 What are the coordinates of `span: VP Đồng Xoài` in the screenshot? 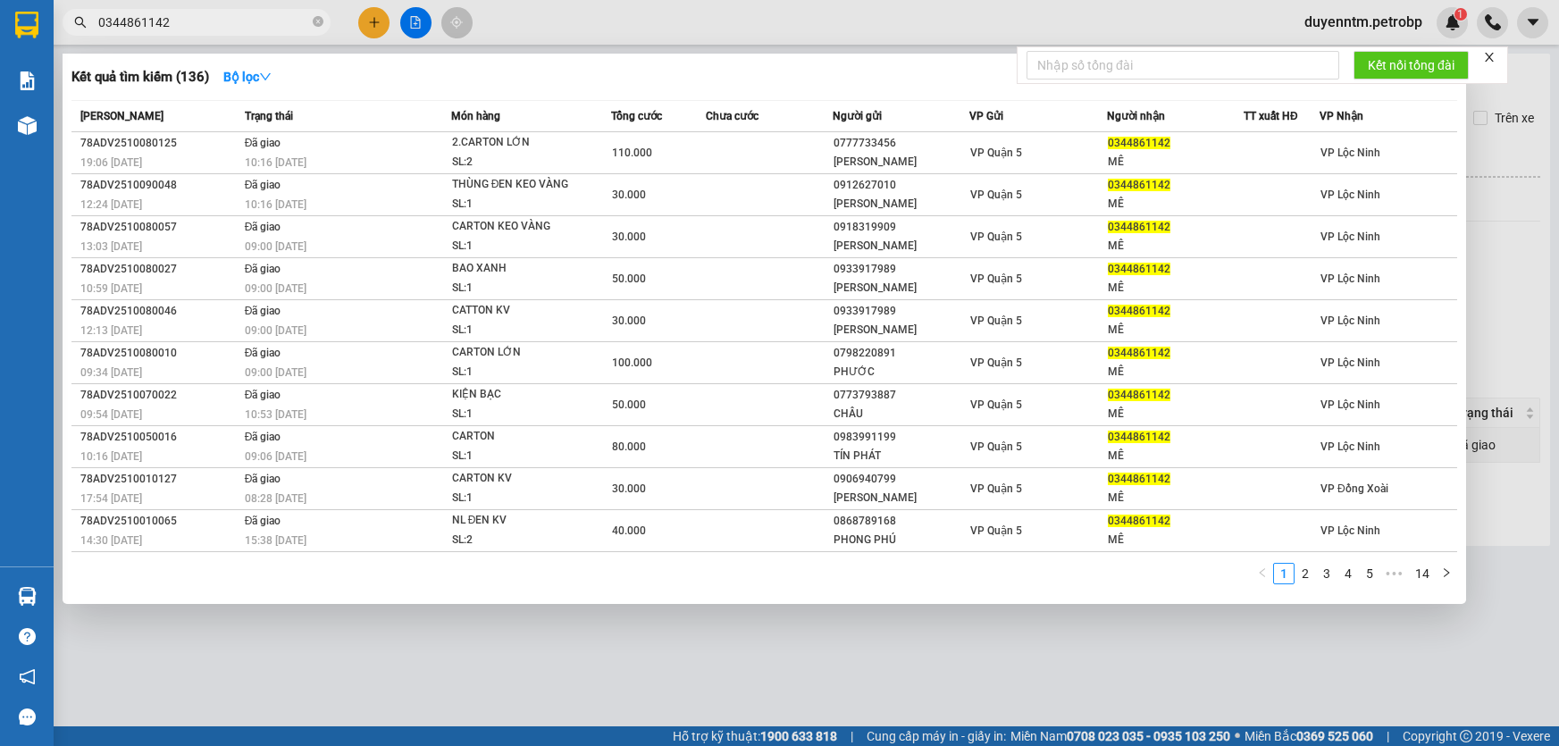 It's located at (1355, 489).